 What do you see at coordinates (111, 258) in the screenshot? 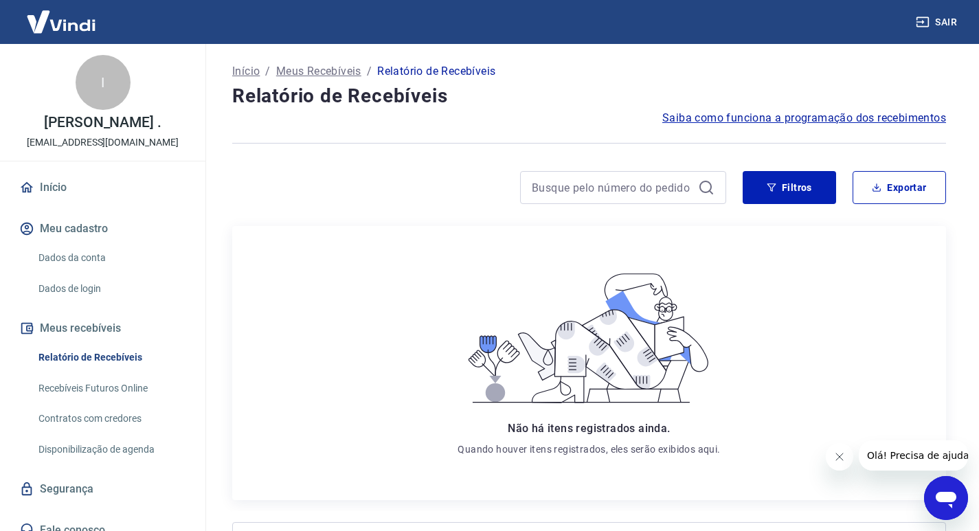
I see `a: Dados da conta` at bounding box center [111, 258].